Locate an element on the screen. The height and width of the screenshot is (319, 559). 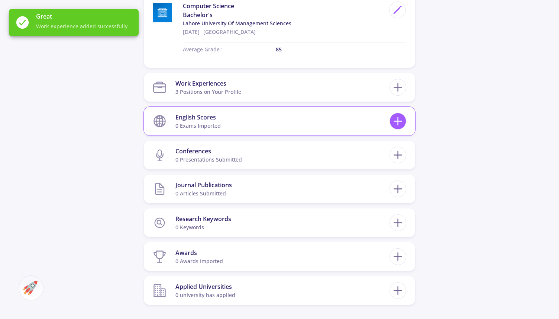
span: Work experience added successfully is located at coordinates (84, 26).